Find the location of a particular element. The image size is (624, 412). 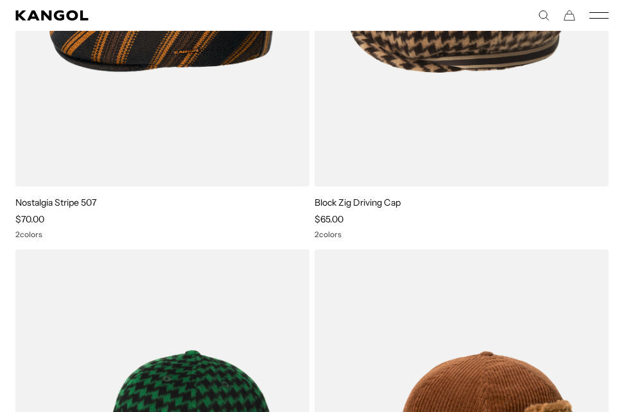

span: $65.00 is located at coordinates (329, 219).